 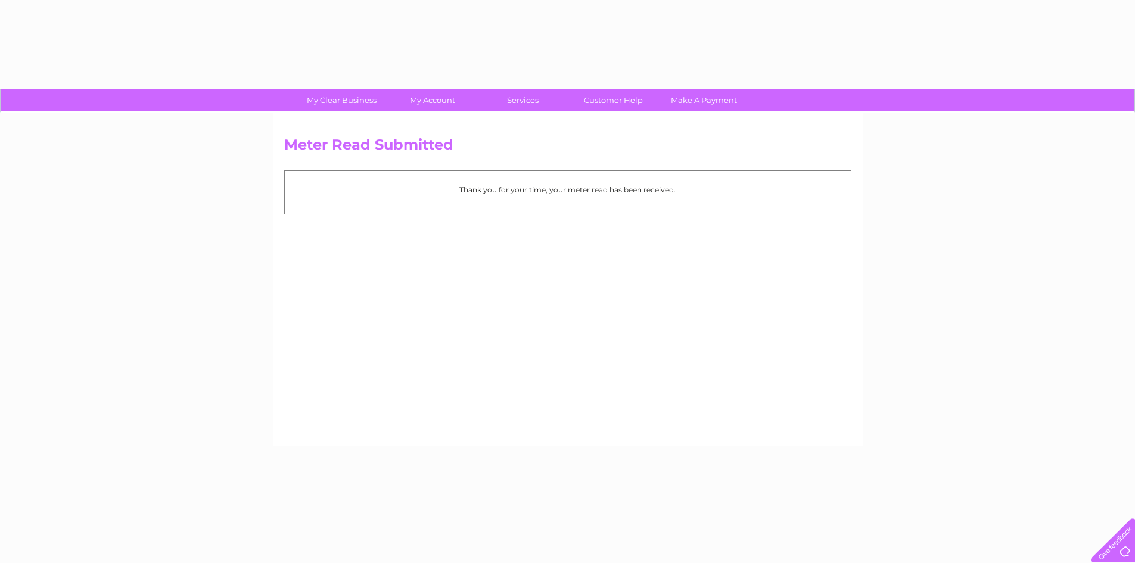 I want to click on a: Services, so click(x=523, y=100).